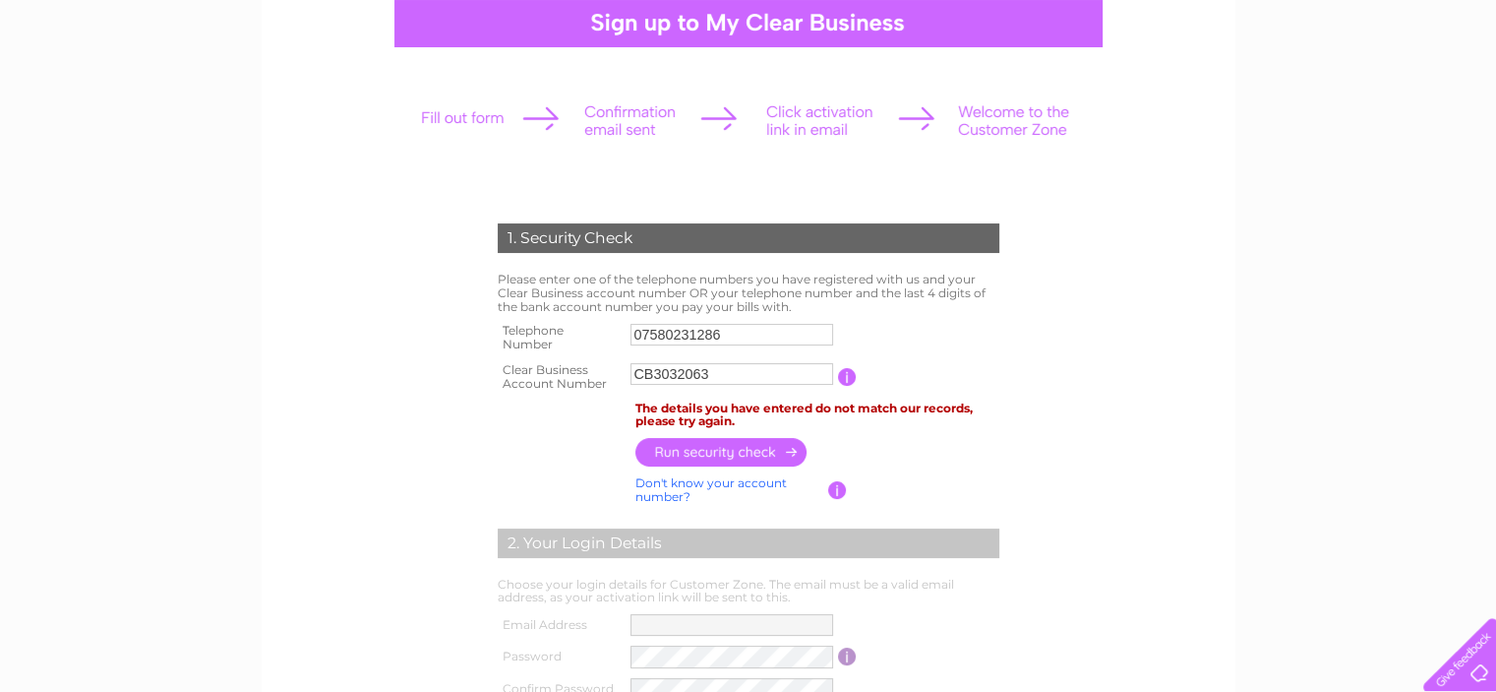 The width and height of the screenshot is (1496, 692). I want to click on a: Contact, so click(1460, 91).